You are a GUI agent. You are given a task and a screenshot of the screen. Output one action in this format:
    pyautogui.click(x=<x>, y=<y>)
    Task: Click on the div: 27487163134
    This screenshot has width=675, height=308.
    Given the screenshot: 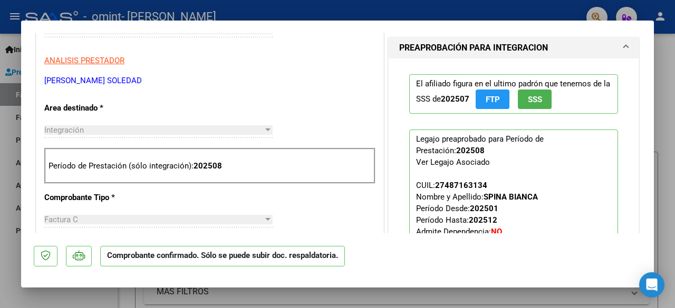 What is the action you would take?
    pyautogui.click(x=461, y=186)
    